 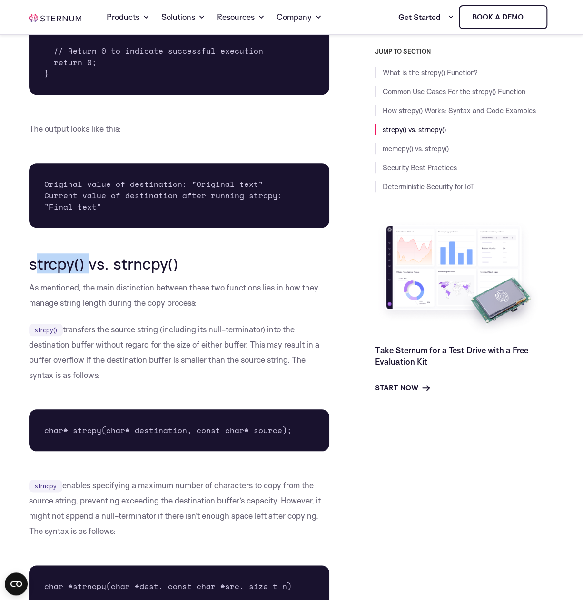 I want to click on p: The output looks like this:, so click(x=179, y=129).